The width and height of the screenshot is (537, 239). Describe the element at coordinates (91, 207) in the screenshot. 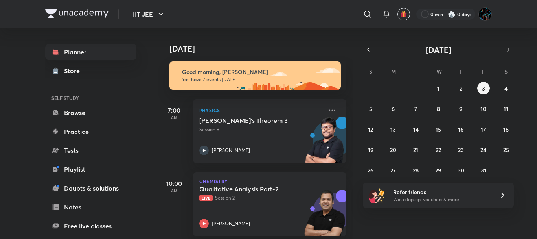

I see `a: Notes` at that location.